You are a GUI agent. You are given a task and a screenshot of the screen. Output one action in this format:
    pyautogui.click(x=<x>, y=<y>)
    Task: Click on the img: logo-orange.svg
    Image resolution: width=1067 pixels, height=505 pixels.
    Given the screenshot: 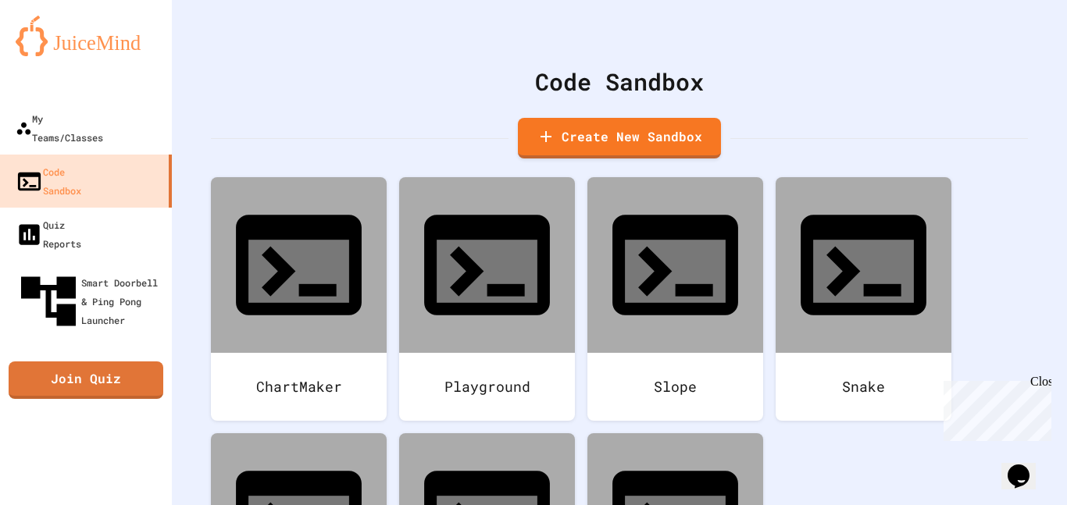 What is the action you would take?
    pyautogui.click(x=86, y=36)
    